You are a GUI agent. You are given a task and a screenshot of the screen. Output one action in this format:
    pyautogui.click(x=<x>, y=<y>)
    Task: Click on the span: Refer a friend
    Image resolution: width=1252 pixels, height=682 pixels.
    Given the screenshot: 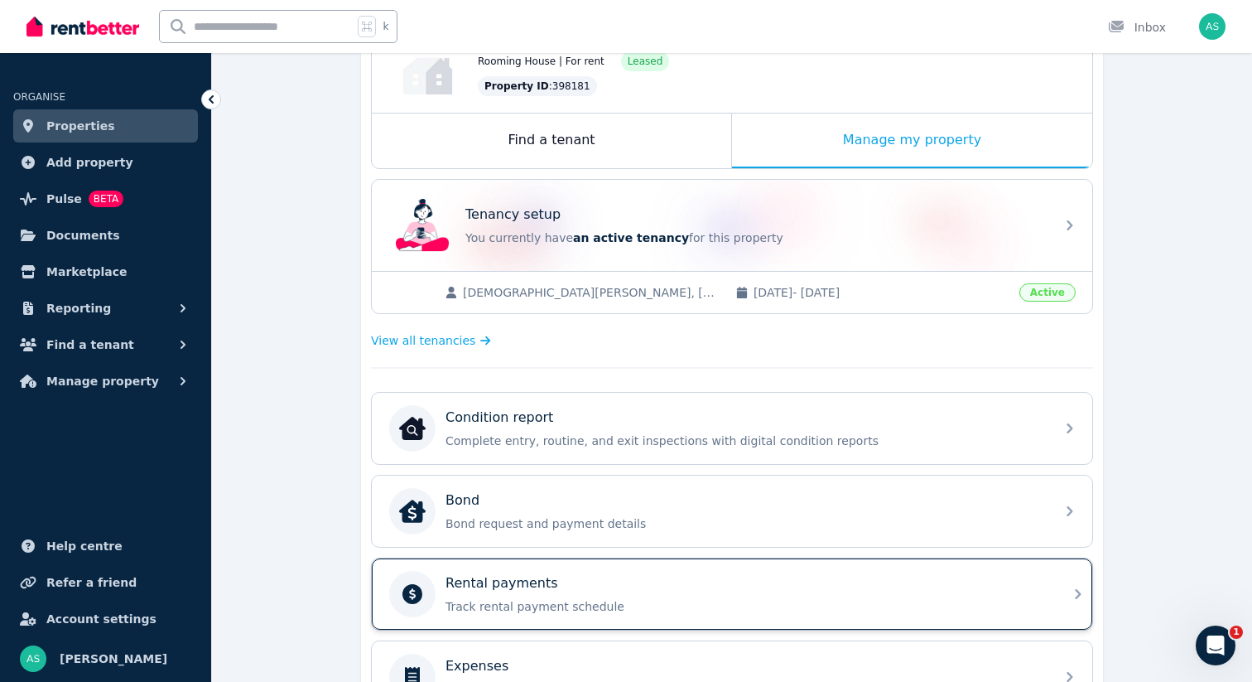 What is the action you would take?
    pyautogui.click(x=91, y=582)
    